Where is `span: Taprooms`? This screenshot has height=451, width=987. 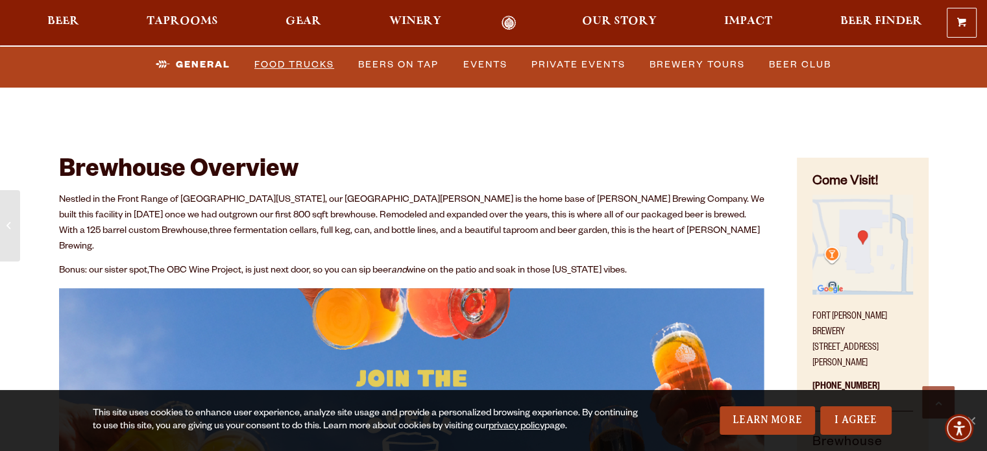 span: Taprooms is located at coordinates (182, 21).